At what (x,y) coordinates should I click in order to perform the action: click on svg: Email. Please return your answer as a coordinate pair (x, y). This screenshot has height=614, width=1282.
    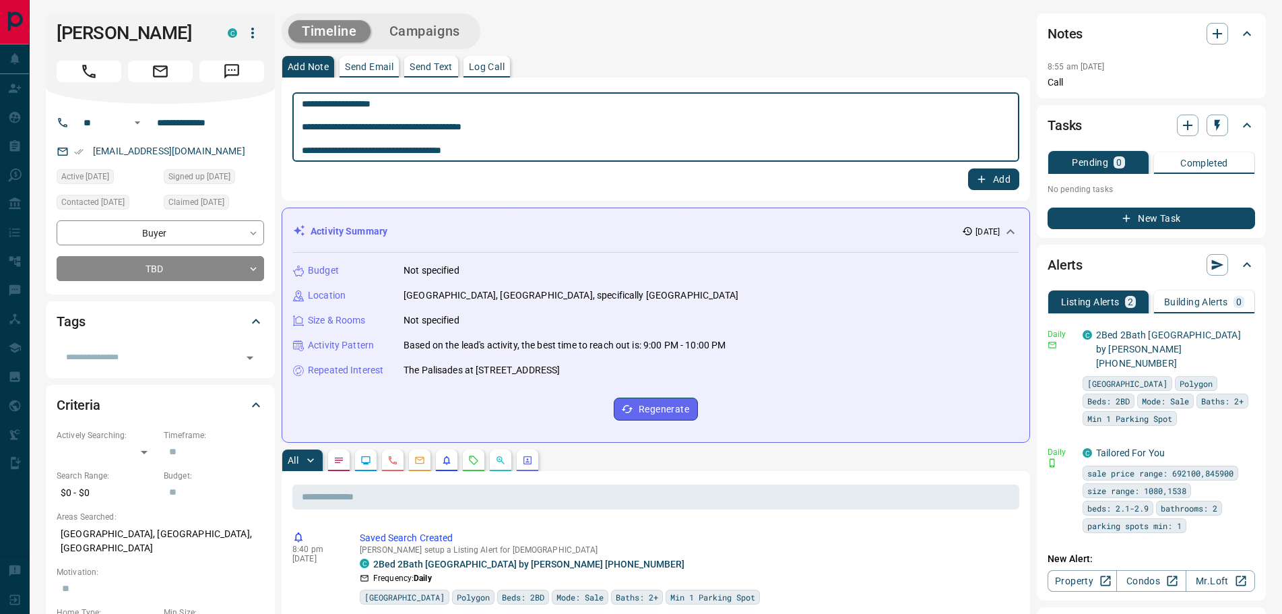
    Looking at the image, I should click on (1052, 345).